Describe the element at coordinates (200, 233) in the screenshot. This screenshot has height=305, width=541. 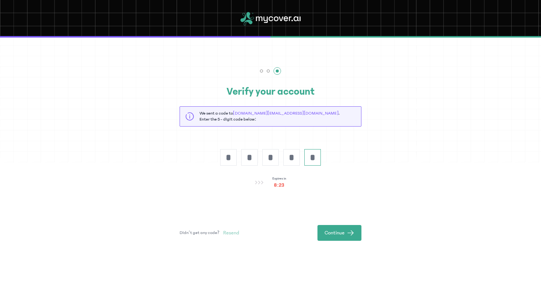
I see `p: Didn’t get any code?` at that location.